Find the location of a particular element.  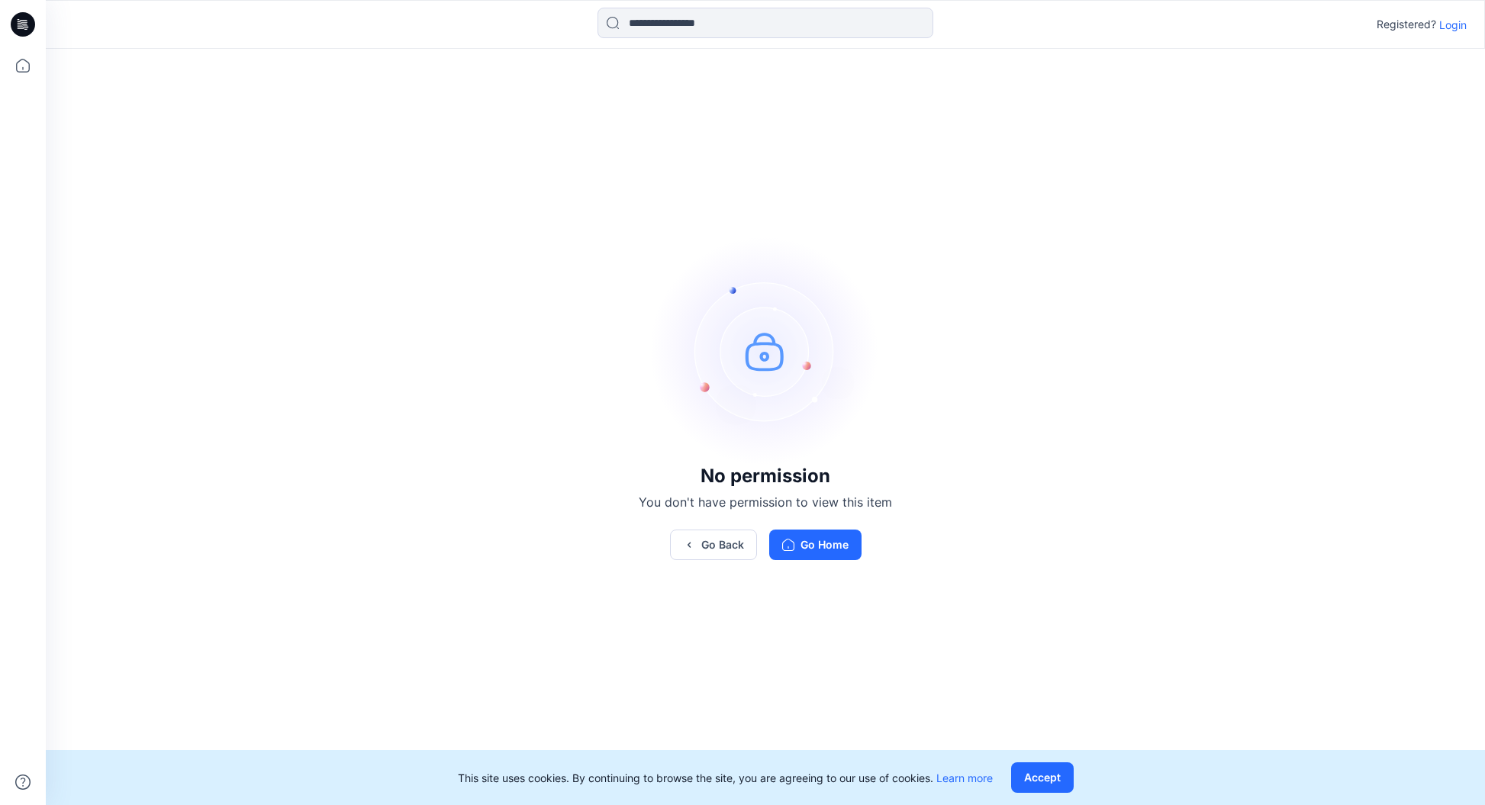

a: Learn more is located at coordinates (965, 778).